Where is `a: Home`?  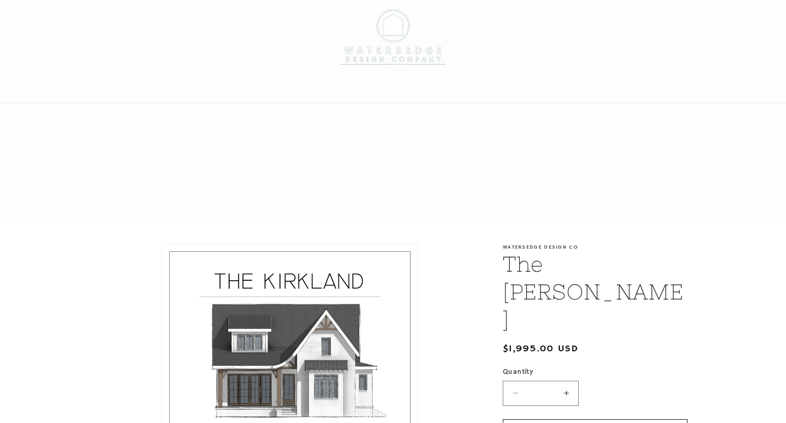 a: Home is located at coordinates (249, 92).